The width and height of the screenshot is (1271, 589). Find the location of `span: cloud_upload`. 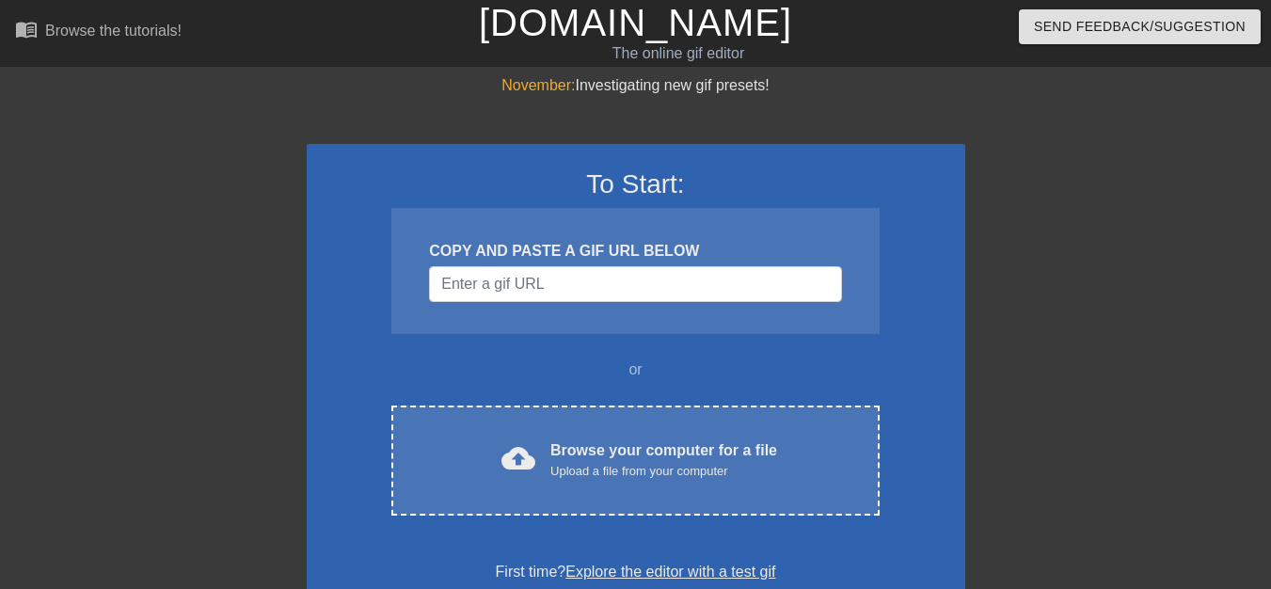

span: cloud_upload is located at coordinates (518, 458).